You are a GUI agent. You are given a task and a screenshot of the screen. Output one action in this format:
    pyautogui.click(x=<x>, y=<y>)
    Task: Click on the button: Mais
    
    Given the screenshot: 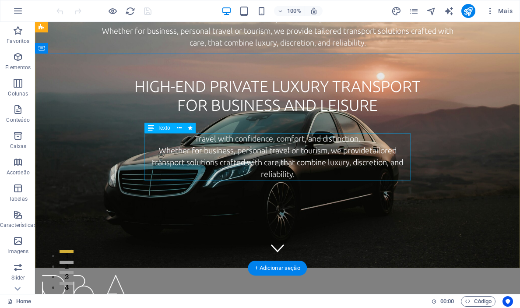 What is the action you would take?
    pyautogui.click(x=499, y=11)
    